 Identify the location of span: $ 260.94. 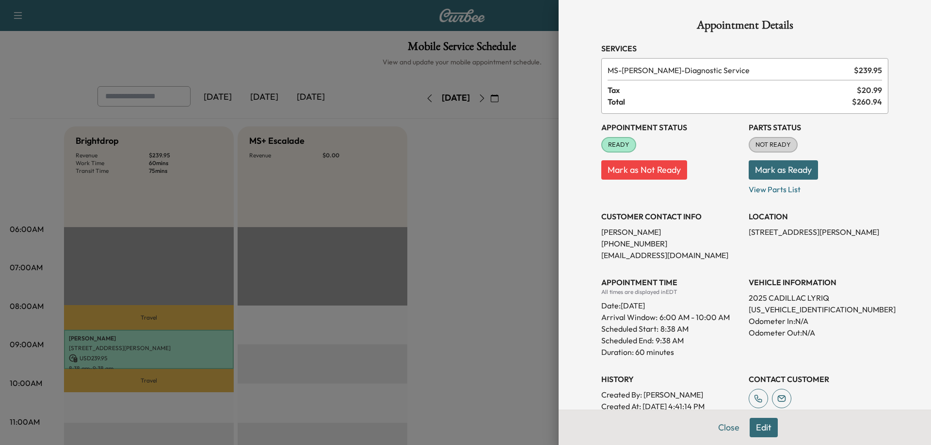
(867, 102).